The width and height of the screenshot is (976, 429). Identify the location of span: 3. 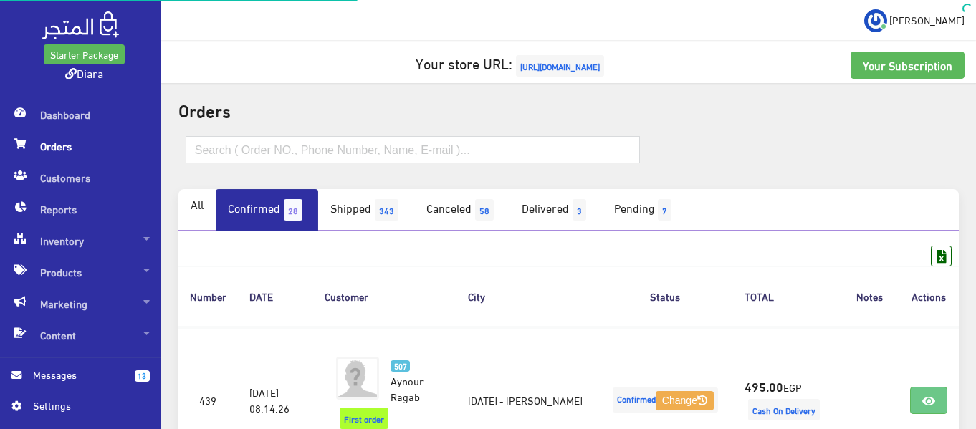
(579, 210).